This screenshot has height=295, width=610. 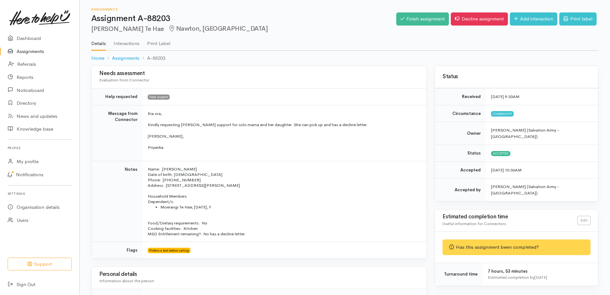 I want to click on li: A-88203, so click(x=152, y=58).